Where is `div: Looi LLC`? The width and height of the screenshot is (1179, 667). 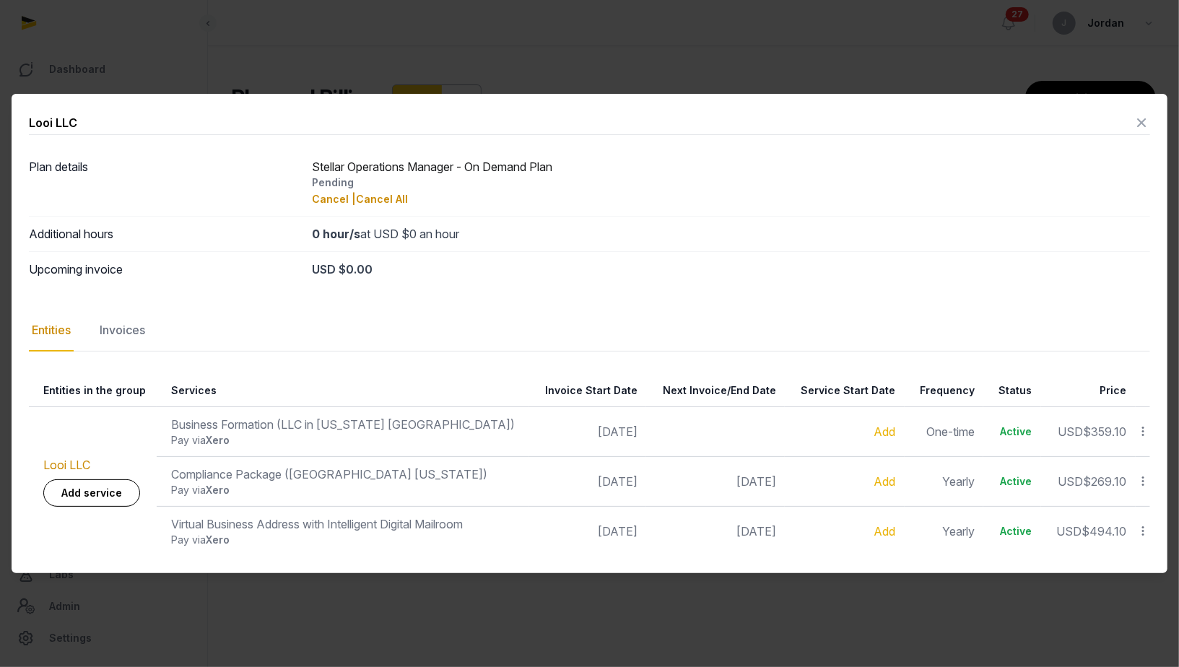
div: Looi LLC is located at coordinates (53, 123).